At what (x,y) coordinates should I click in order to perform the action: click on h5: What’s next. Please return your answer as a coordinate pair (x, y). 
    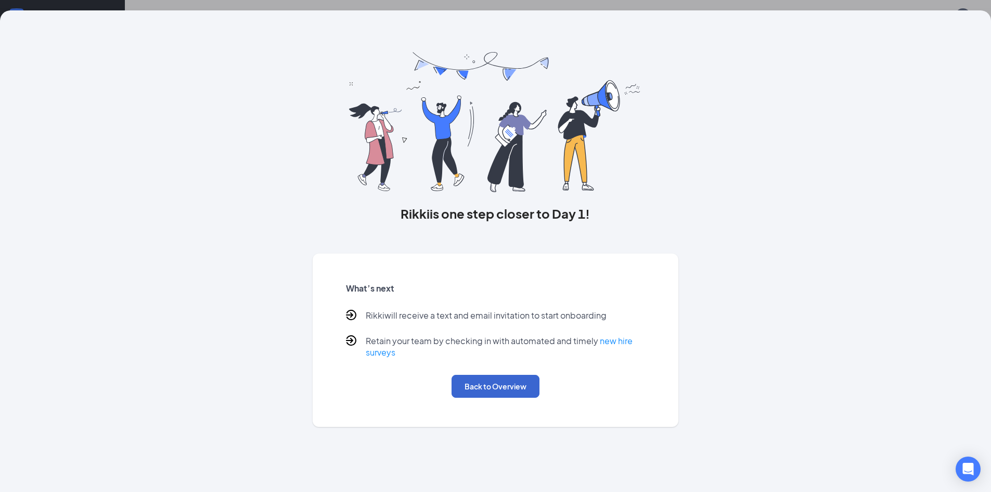
    Looking at the image, I should click on (496, 288).